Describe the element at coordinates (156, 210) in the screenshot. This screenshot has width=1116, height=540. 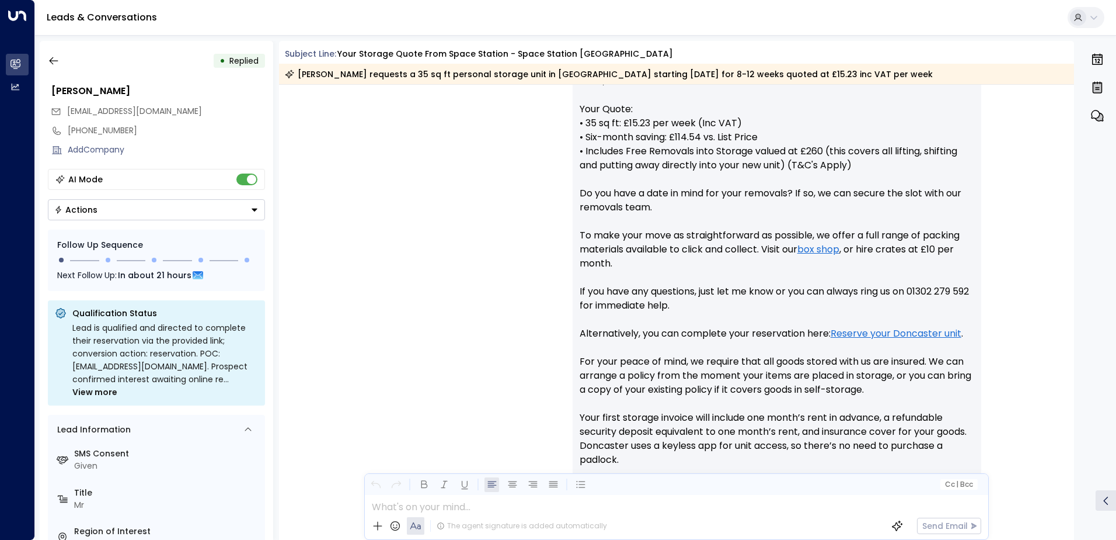
I see `div: Button group with a nested menu` at that location.